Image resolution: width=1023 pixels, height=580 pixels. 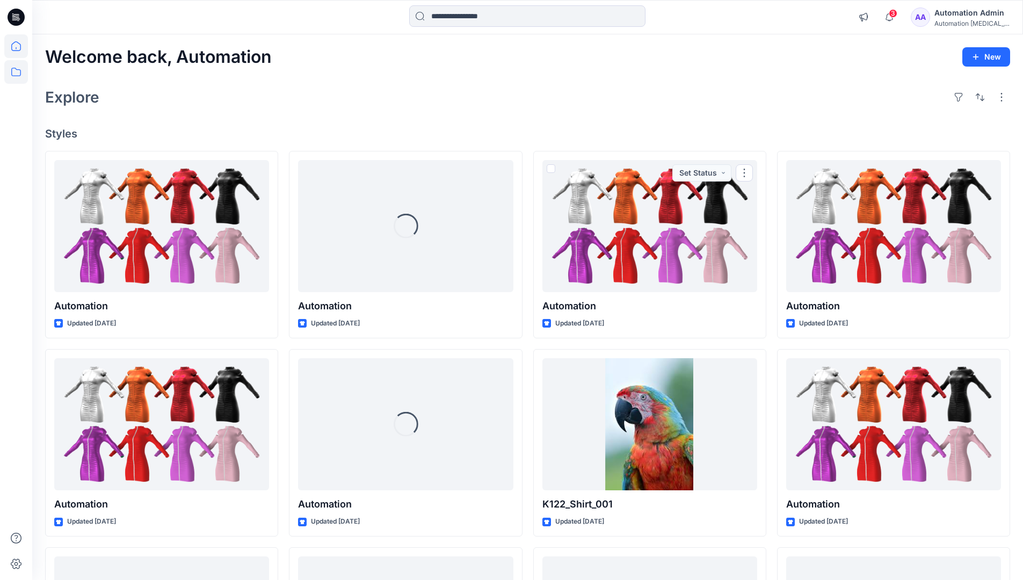 I want to click on span: 3, so click(x=893, y=13).